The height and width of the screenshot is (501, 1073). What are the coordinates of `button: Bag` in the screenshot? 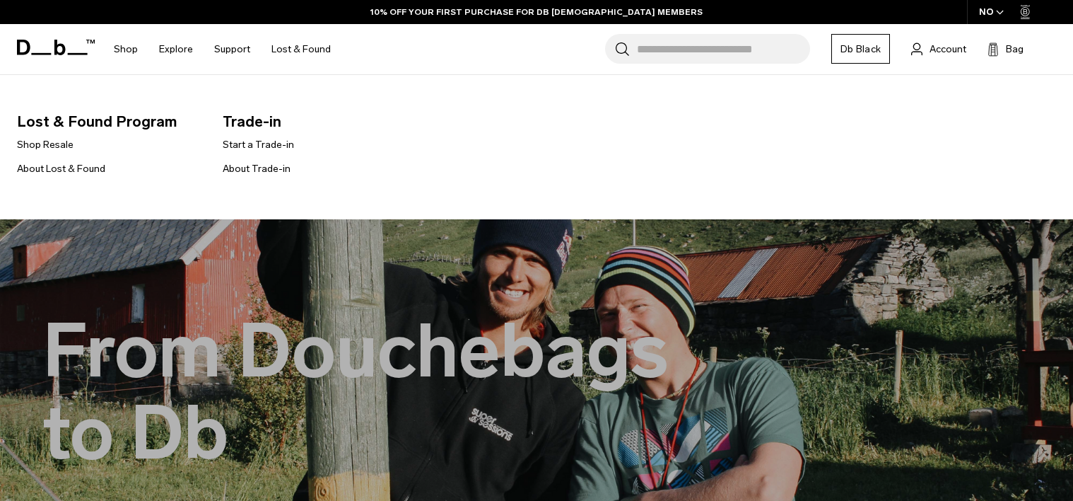 It's located at (1006, 49).